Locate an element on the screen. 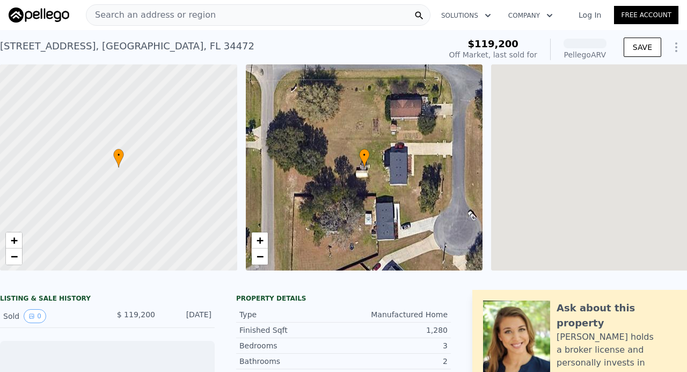 The width and height of the screenshot is (687, 372). div: Property details is located at coordinates (343, 298).